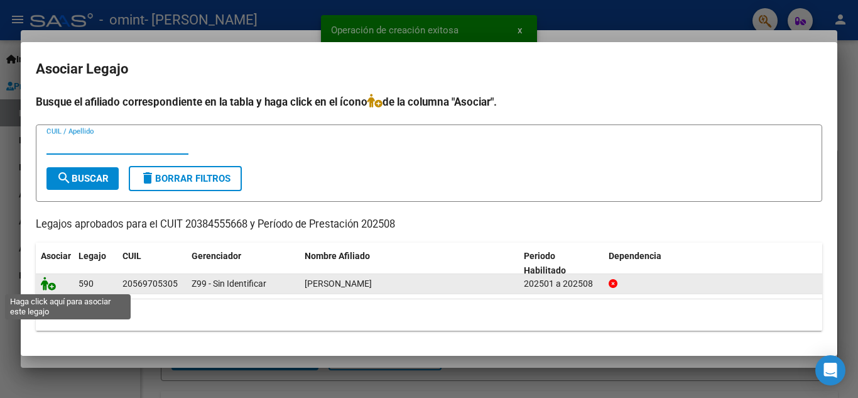  What do you see at coordinates (429, 224) in the screenshot?
I see `p: Legajos aprobados para el CUIT 20384555668 y Período de Prestación 202508` at bounding box center [429, 224].